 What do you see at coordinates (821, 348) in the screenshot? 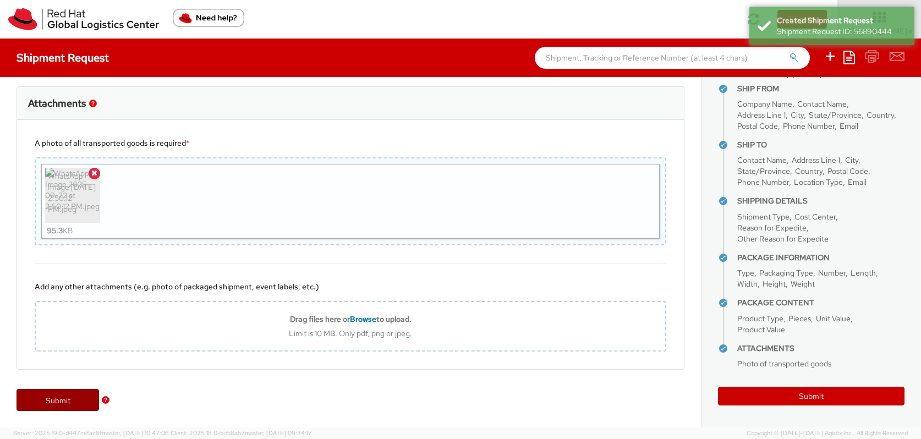
I see `h4: Attachments` at bounding box center [821, 348].